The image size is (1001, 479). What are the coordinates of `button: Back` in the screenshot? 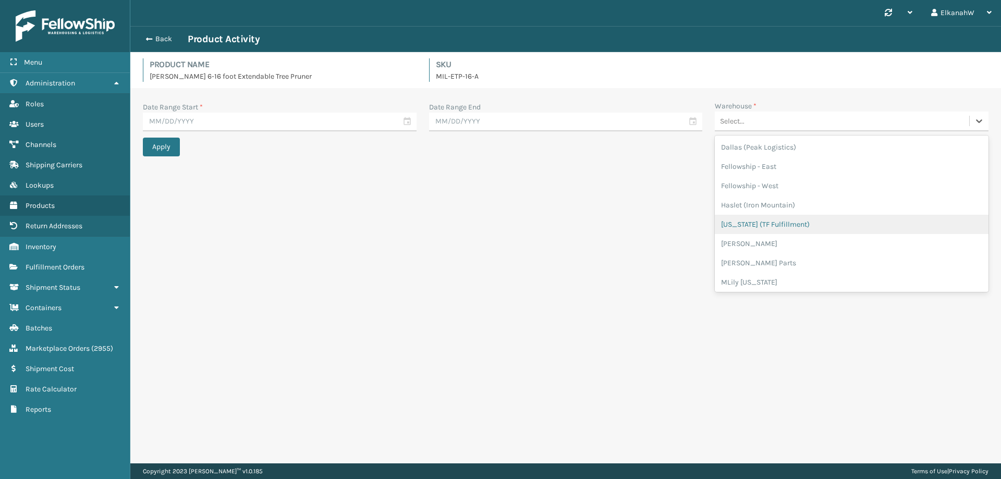 It's located at (164, 39).